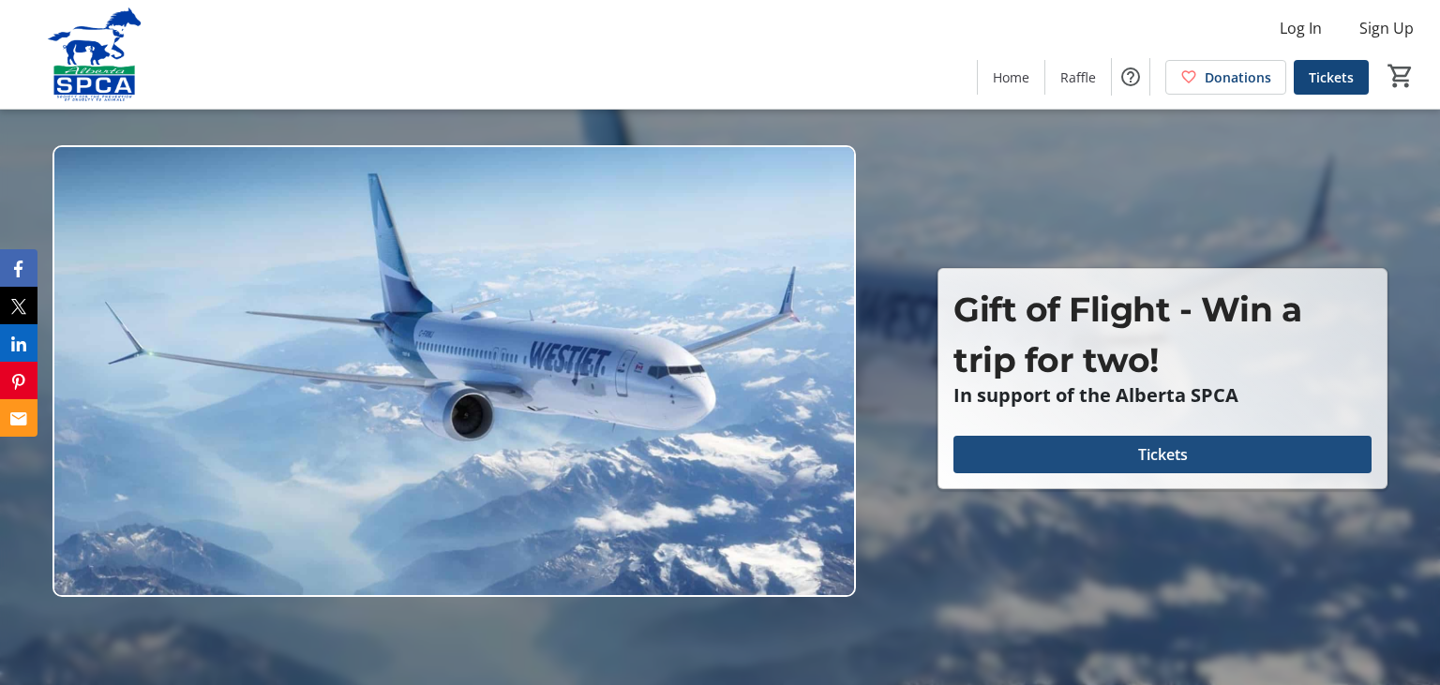 Image resolution: width=1440 pixels, height=685 pixels. Describe the element at coordinates (1387, 28) in the screenshot. I see `button: Sign Up` at that location.